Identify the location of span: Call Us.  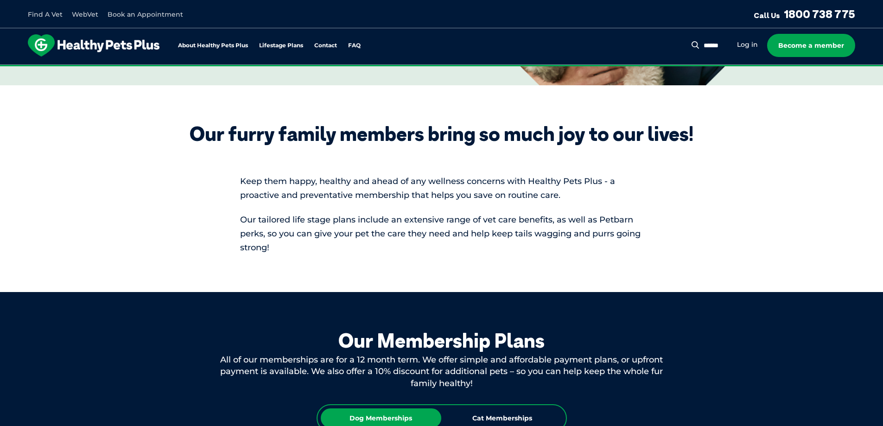
(767, 15).